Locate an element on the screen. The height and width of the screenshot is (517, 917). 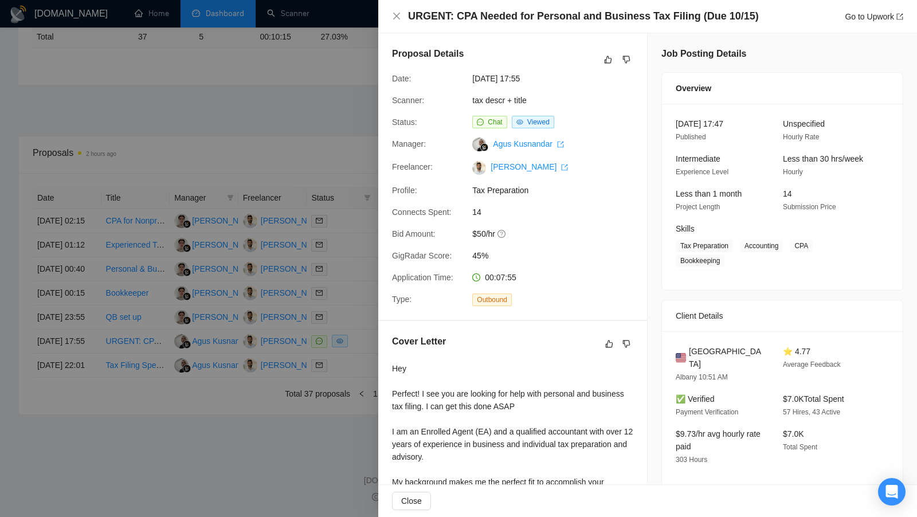
a: Go to Upworkexport is located at coordinates (874, 17).